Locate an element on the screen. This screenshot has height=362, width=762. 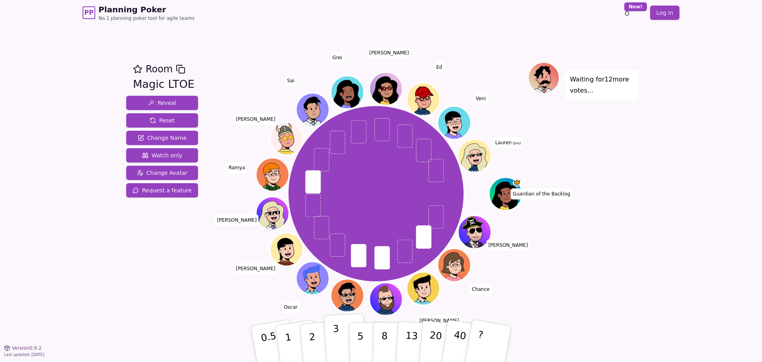
button: Change Name is located at coordinates (162, 138).